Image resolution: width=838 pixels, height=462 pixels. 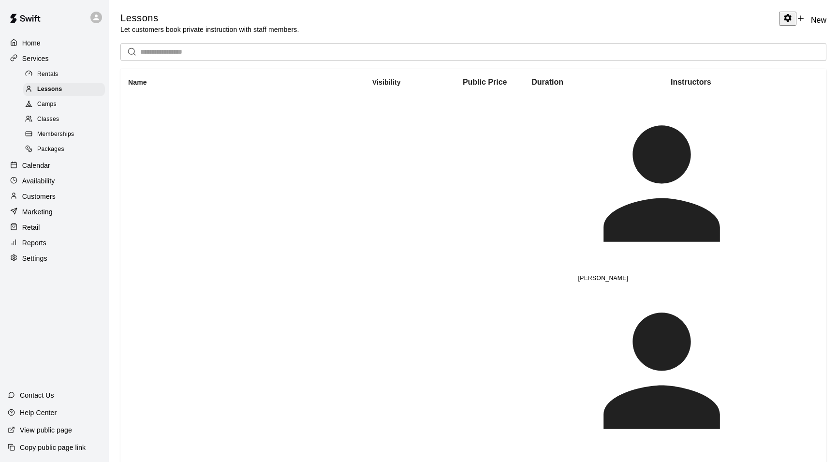 What do you see at coordinates (209, 18) in the screenshot?
I see `h5: Lessons` at bounding box center [209, 18].